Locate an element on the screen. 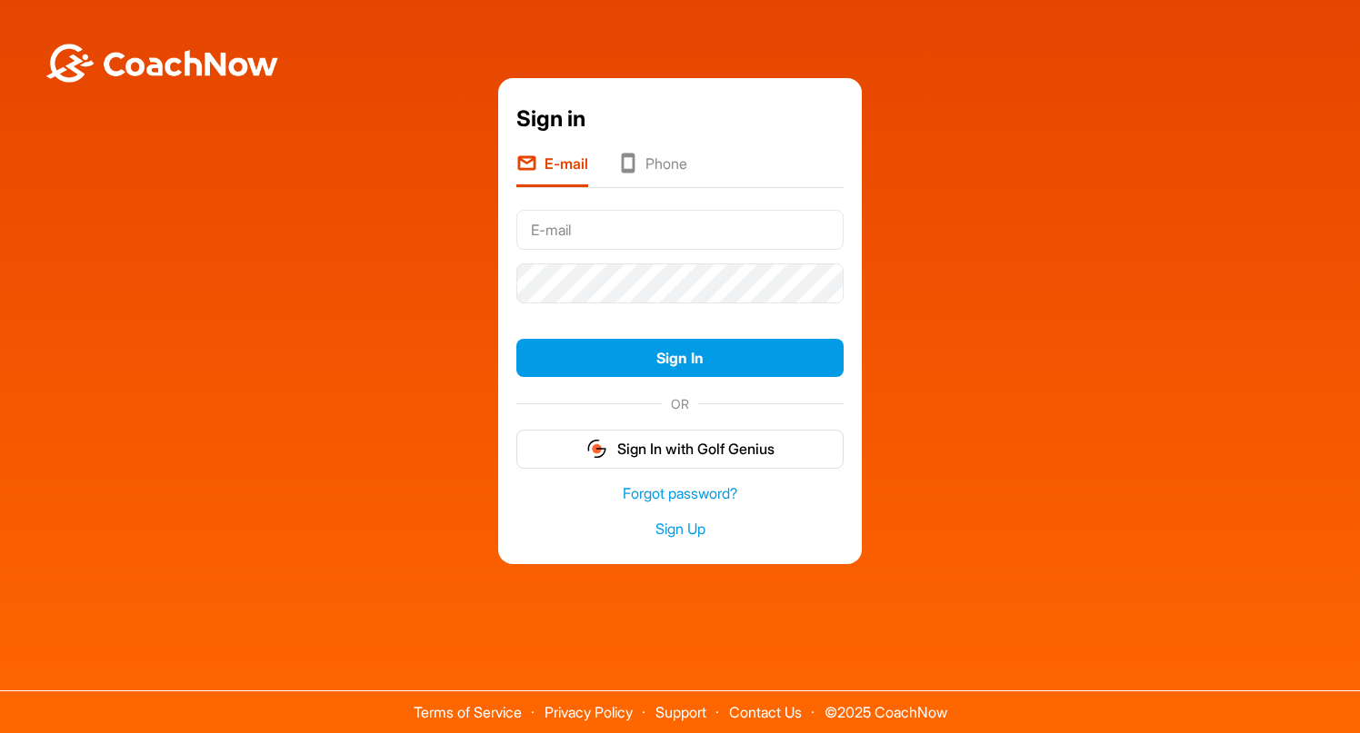 This screenshot has width=1360, height=733. button: Sign In is located at coordinates (680, 358).